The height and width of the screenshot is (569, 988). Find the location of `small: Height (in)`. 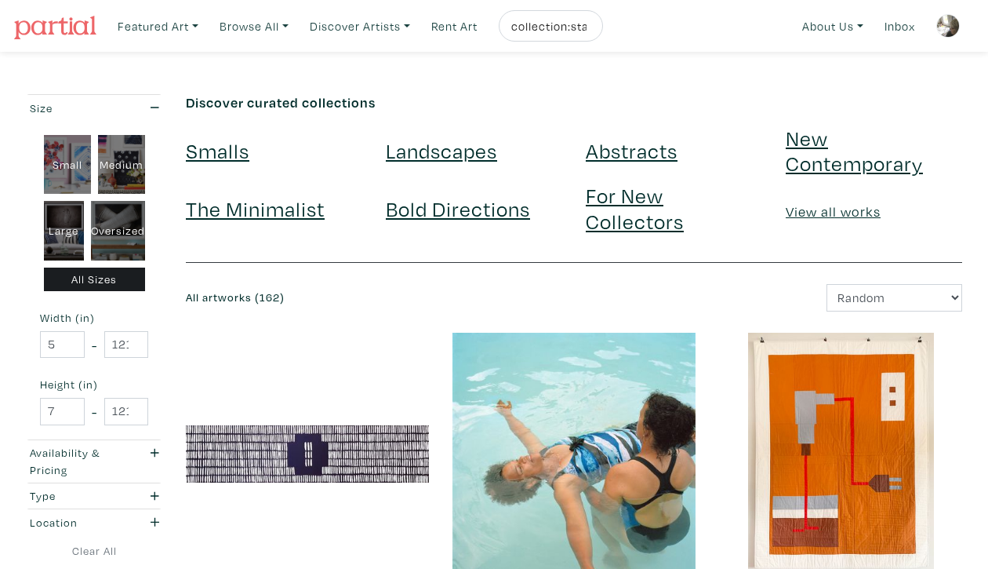

small: Height (in) is located at coordinates (94, 384).